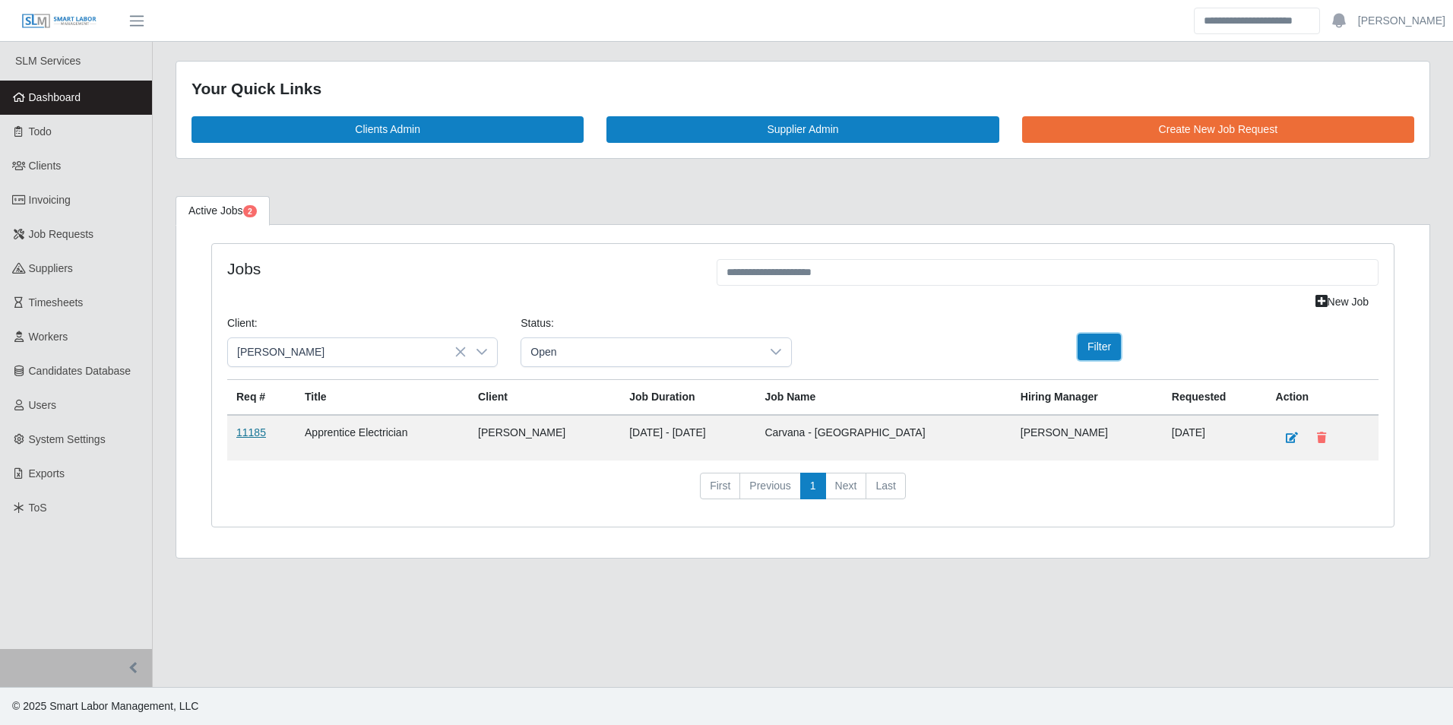  Describe the element at coordinates (45, 166) in the screenshot. I see `span: Clients` at that location.